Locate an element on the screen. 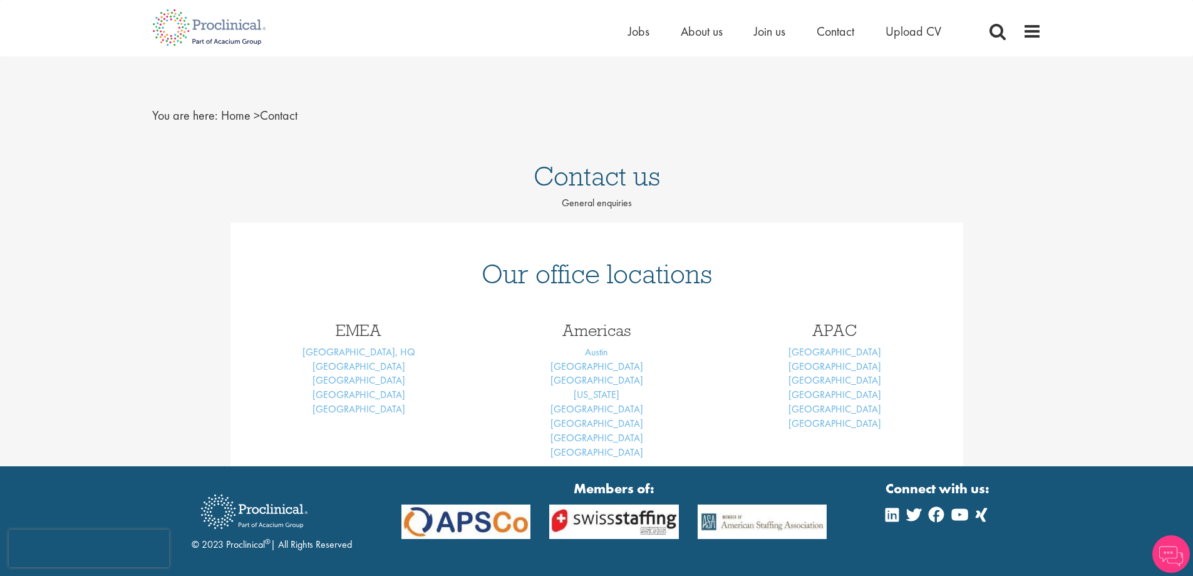 This screenshot has width=1193, height=576. h3: APAC is located at coordinates (835, 330).